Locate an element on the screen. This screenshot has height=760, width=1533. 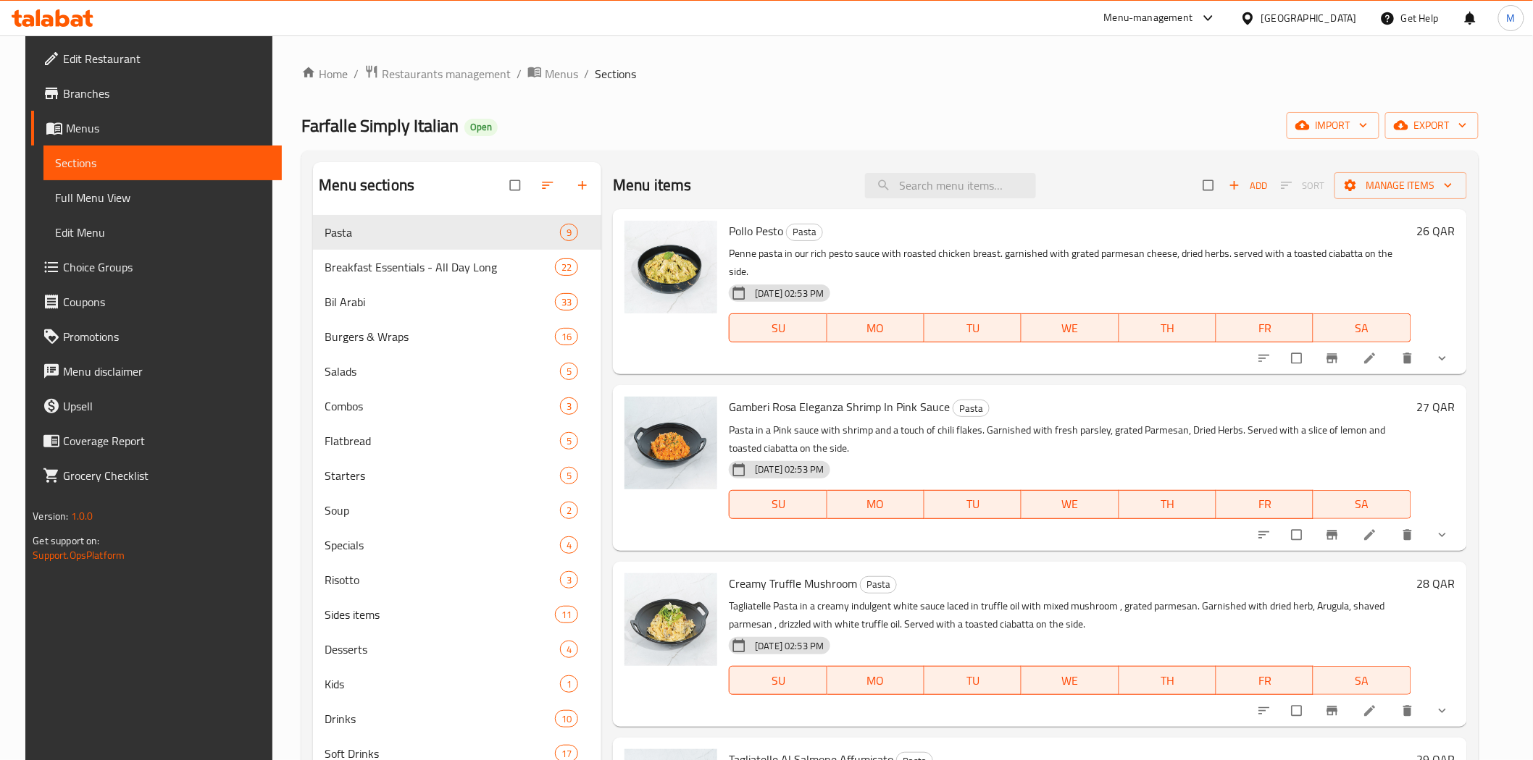
div: Kids1 is located at coordinates (457, 684).